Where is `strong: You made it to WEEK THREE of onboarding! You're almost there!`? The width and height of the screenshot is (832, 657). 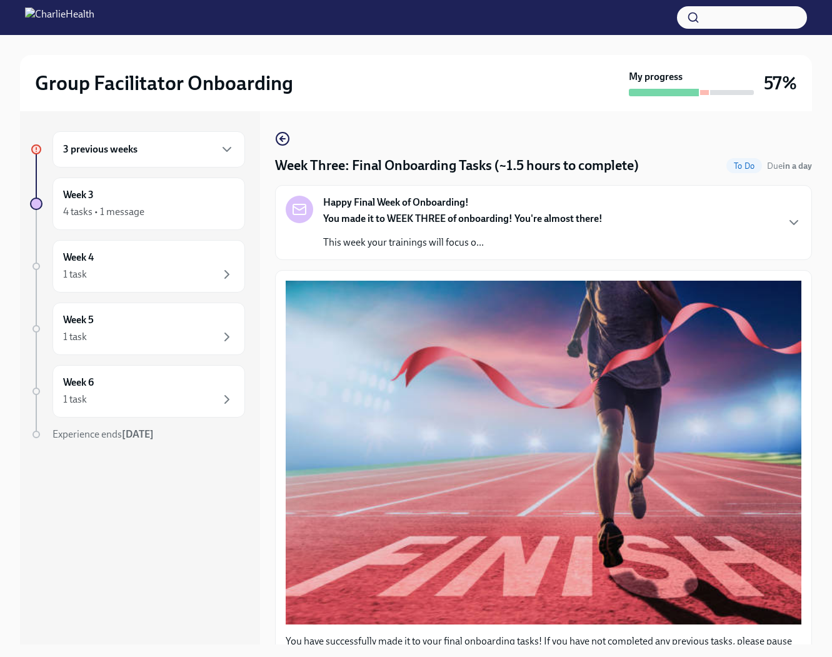 strong: You made it to WEEK THREE of onboarding! You're almost there! is located at coordinates (463, 218).